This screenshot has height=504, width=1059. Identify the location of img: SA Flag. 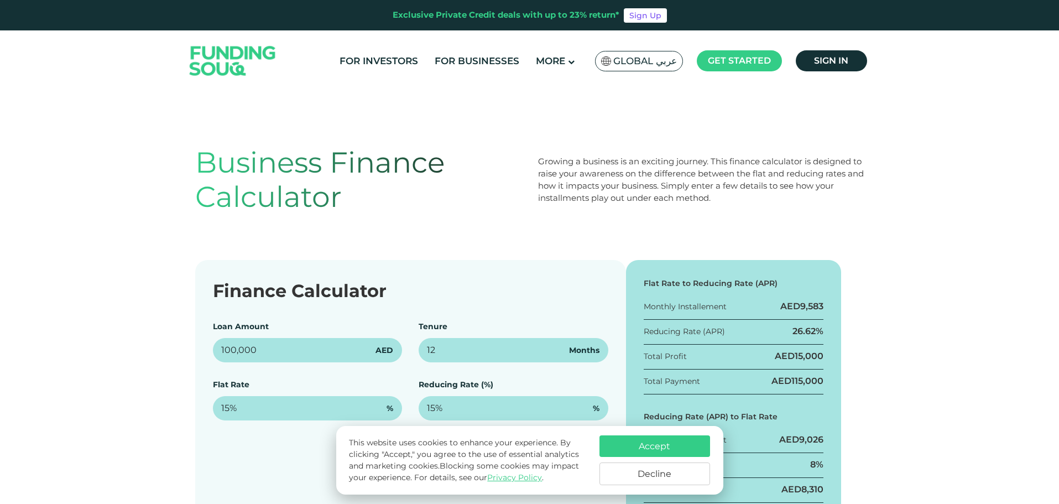
(606, 61).